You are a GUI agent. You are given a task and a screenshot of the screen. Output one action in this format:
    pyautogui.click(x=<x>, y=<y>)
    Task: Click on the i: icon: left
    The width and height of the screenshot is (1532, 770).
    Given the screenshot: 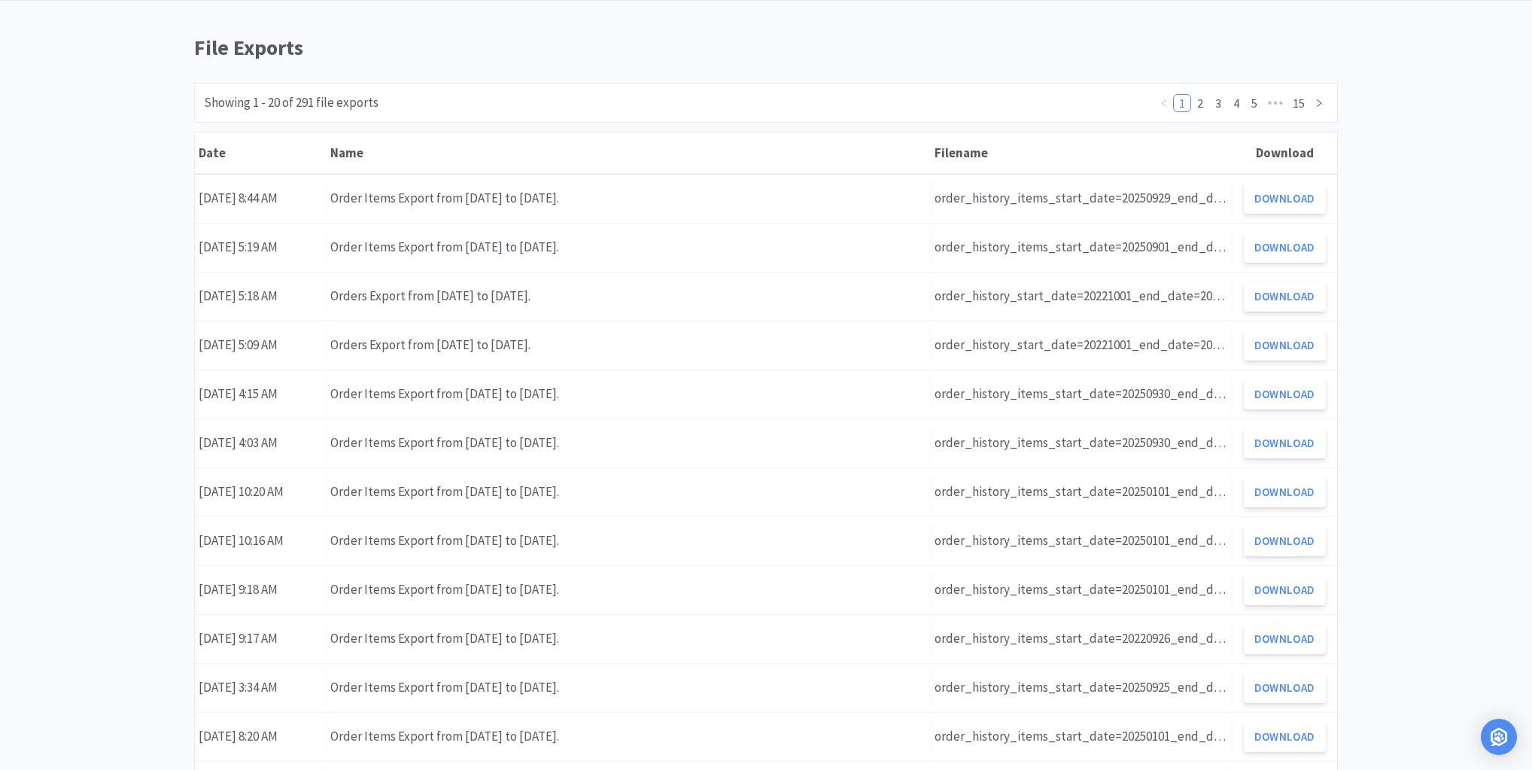 What is the action you would take?
    pyautogui.click(x=1164, y=103)
    